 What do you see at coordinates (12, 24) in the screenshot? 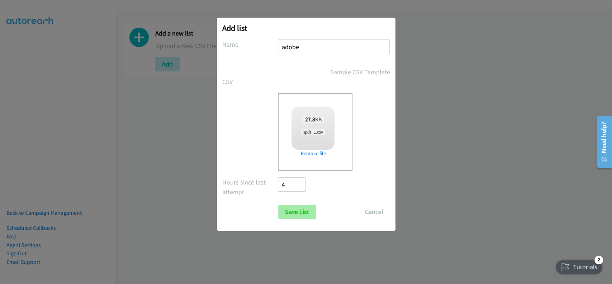
I see `div: Need help?` at bounding box center [12, 24].